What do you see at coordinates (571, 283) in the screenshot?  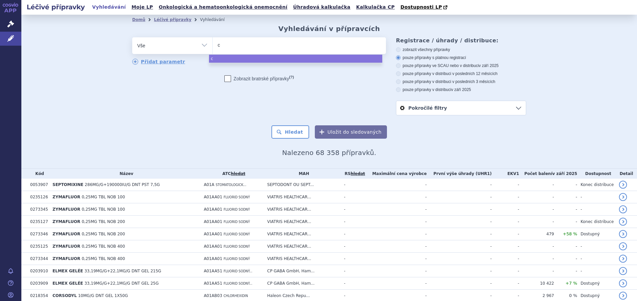 I see `span: +7 %` at bounding box center [571, 283].